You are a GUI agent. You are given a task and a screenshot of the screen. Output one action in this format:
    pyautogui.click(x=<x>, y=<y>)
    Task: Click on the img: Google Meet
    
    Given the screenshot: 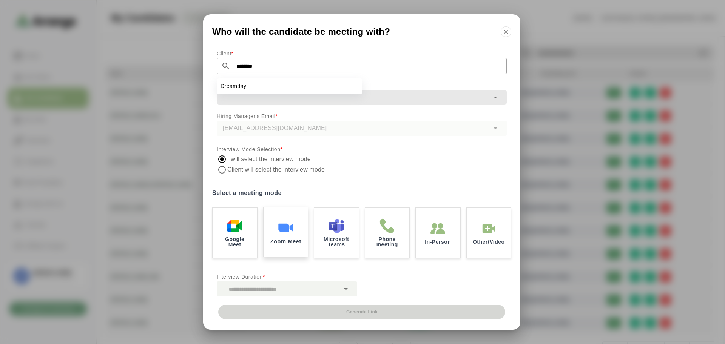 What is the action you would take?
    pyautogui.click(x=235, y=226)
    